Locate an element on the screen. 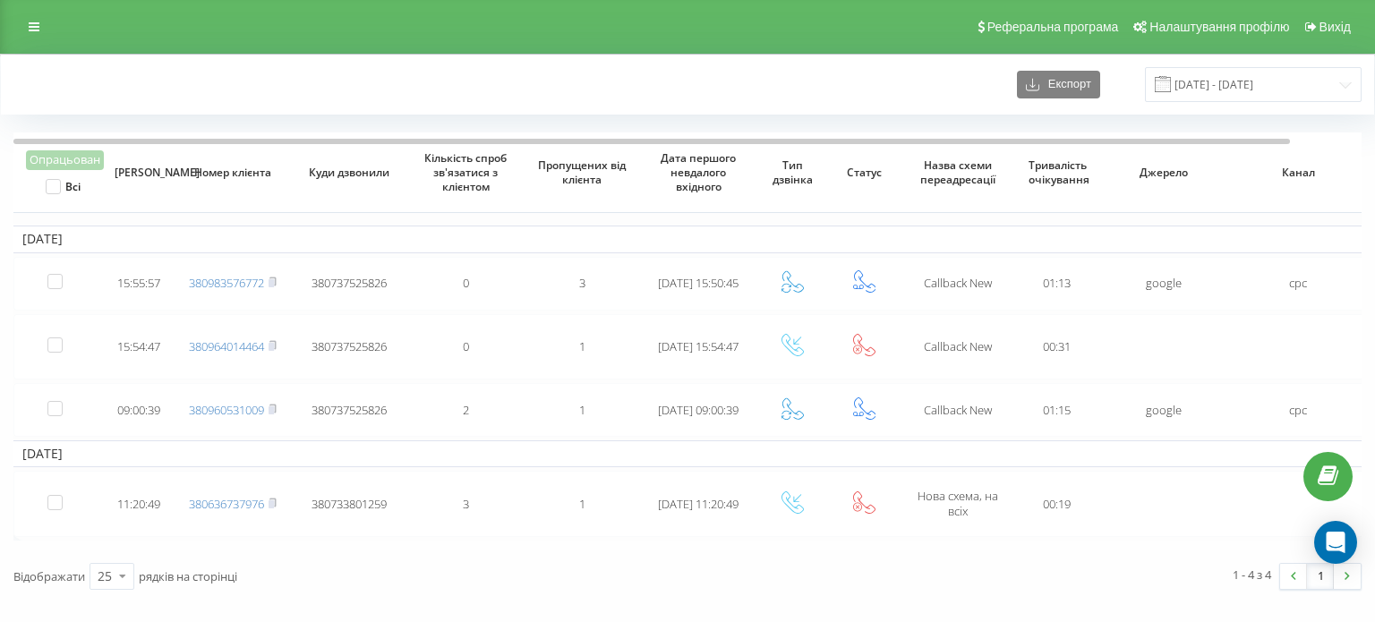 The image size is (1375, 622). td: 15:54:47 is located at coordinates (139, 346).